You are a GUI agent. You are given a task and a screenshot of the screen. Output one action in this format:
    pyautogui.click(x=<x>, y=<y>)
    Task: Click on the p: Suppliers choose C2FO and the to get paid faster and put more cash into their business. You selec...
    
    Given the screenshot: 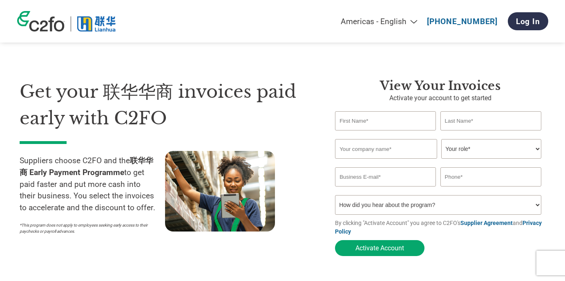 What is the action you would take?
    pyautogui.click(x=92, y=184)
    